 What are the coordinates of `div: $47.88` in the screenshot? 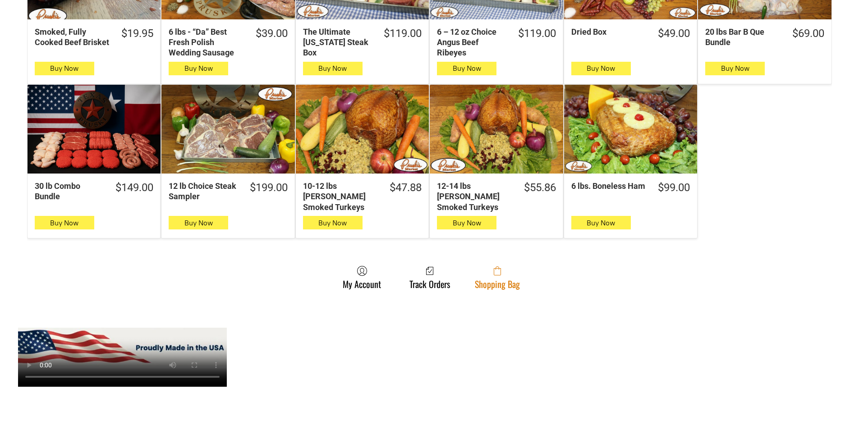 It's located at (405, 188).